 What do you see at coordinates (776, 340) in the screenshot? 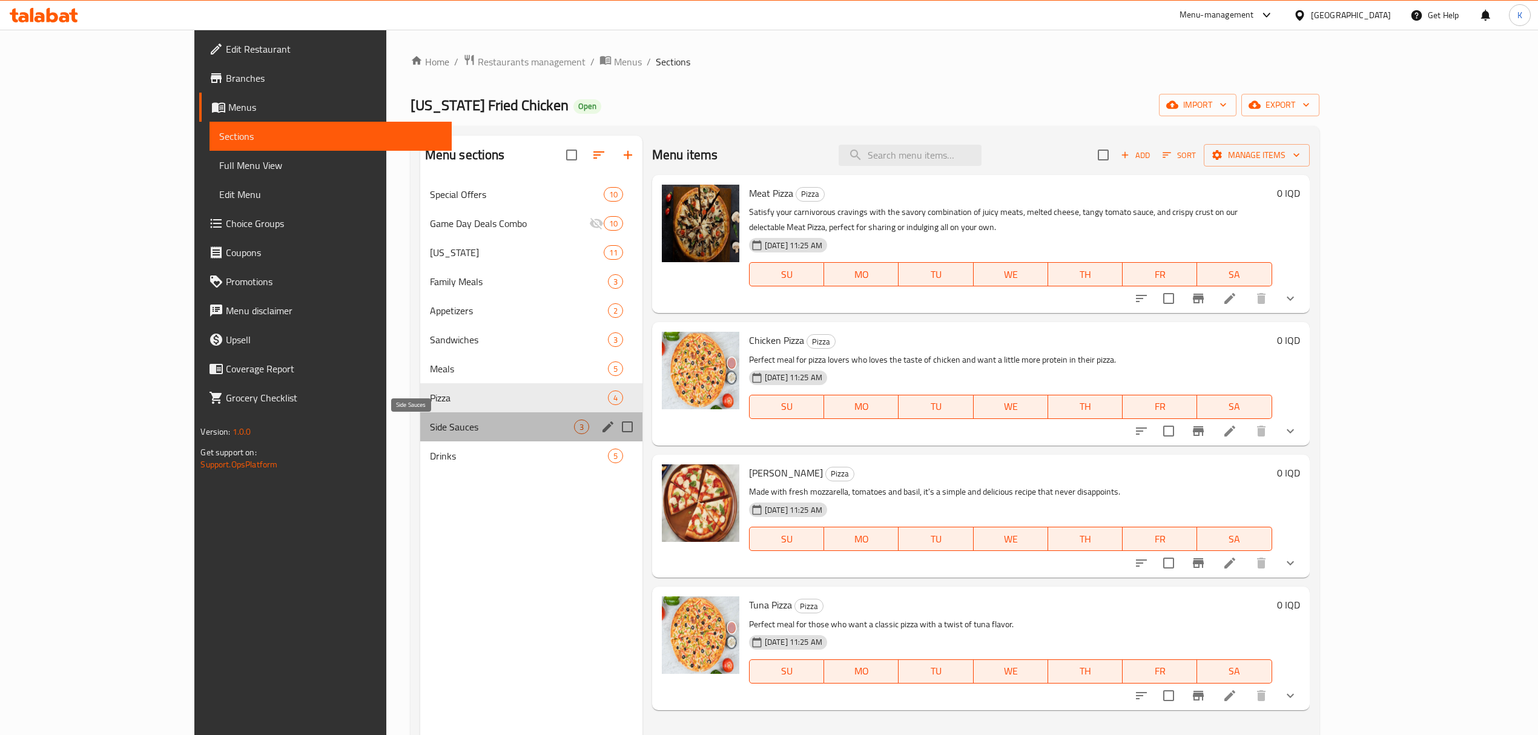
I see `span: Chicken Pizza` at bounding box center [776, 340].